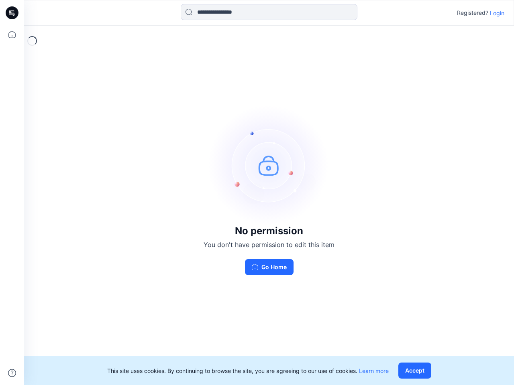 Image resolution: width=514 pixels, height=385 pixels. I want to click on p: This site uses cookies. By continuing to browse the site, you are agreeing to our use of cookies., so click(248, 371).